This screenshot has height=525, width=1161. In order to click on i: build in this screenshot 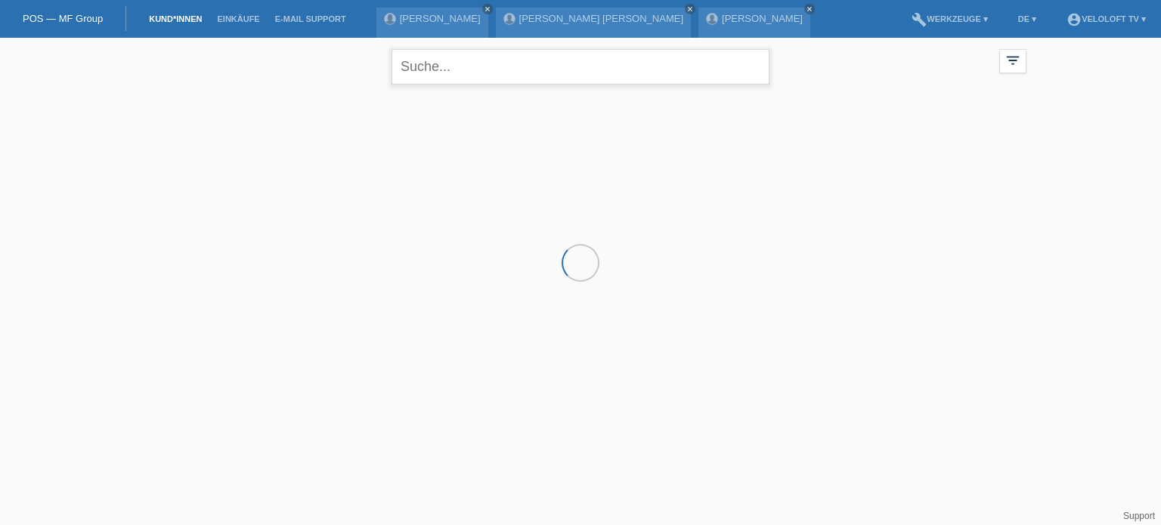, I will do `click(919, 20)`.